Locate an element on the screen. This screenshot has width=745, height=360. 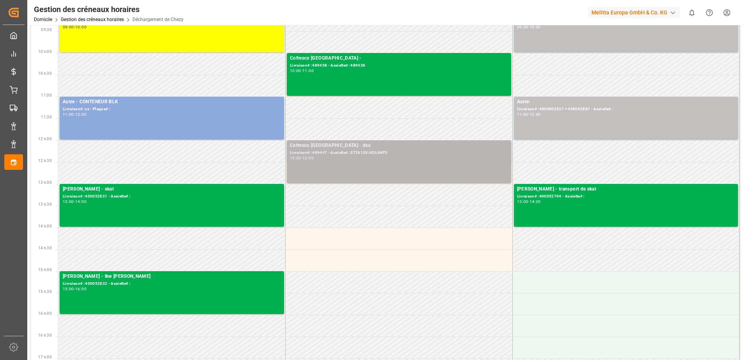
span: 12 h 00 is located at coordinates (45, 139).